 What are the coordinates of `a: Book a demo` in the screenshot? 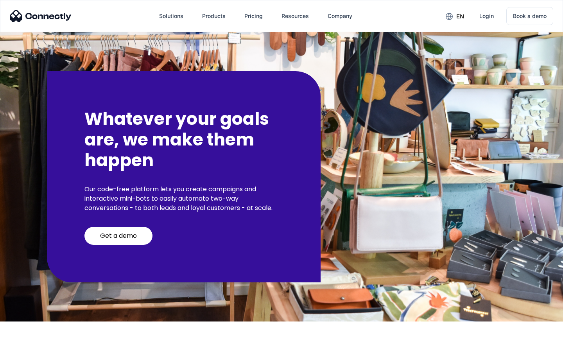 It's located at (530, 16).